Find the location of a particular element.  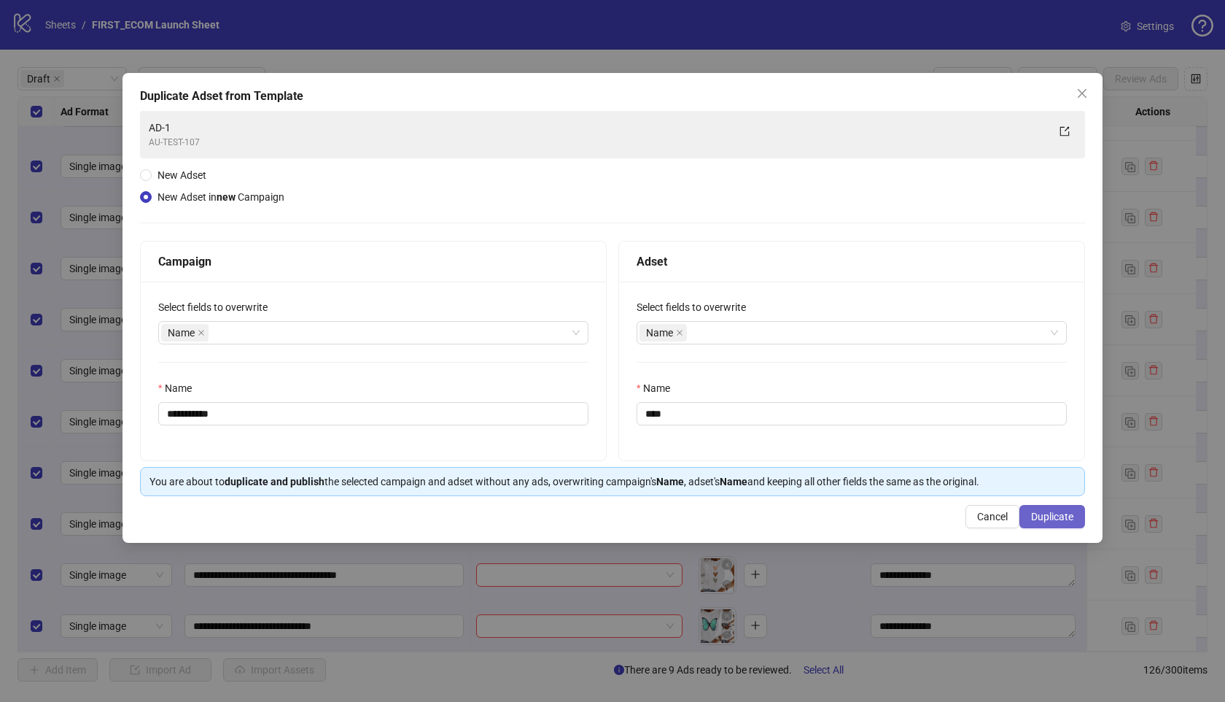

span: New Adset is located at coordinates (182, 175).